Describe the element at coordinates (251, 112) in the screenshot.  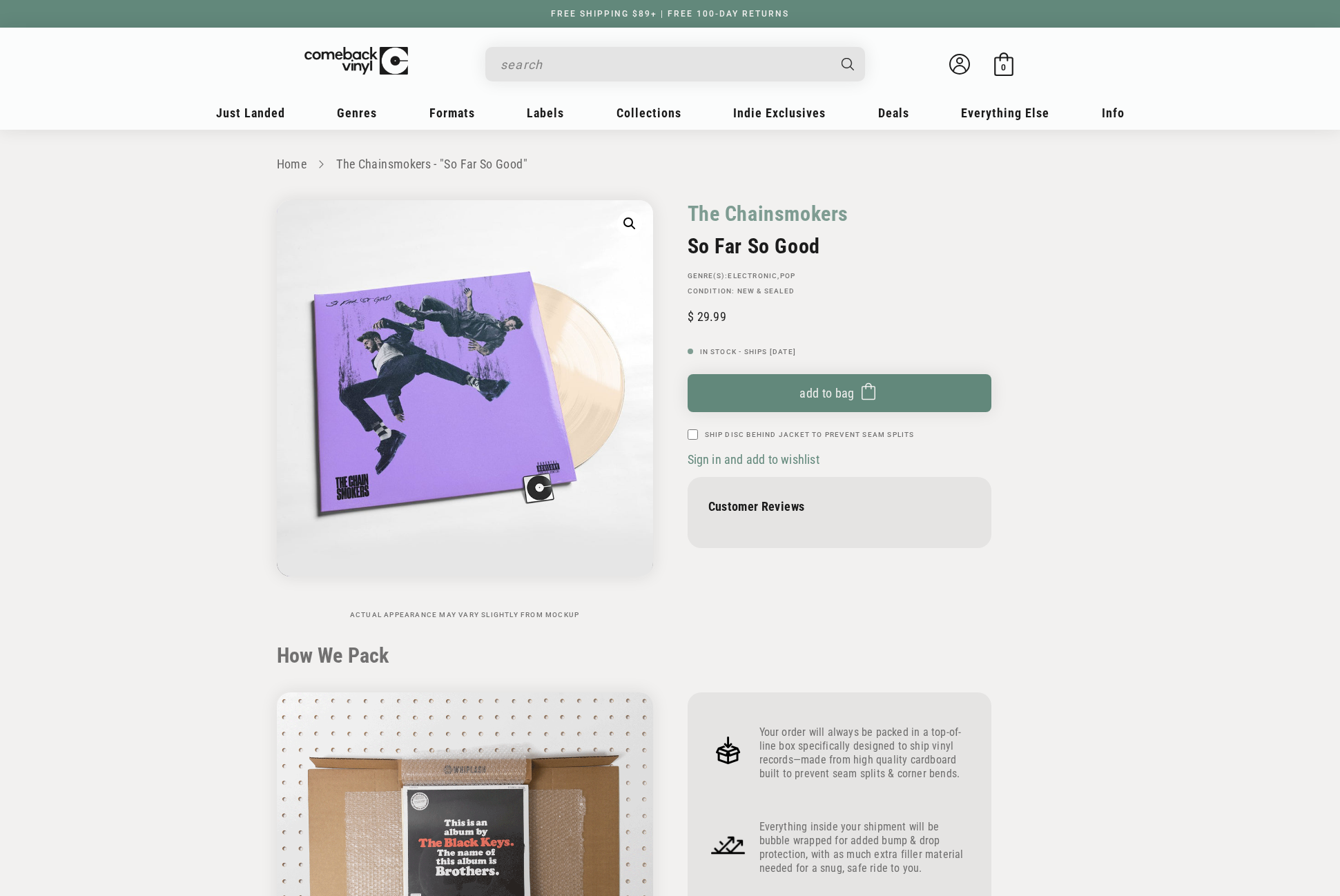
I see `span: Just Landed` at that location.